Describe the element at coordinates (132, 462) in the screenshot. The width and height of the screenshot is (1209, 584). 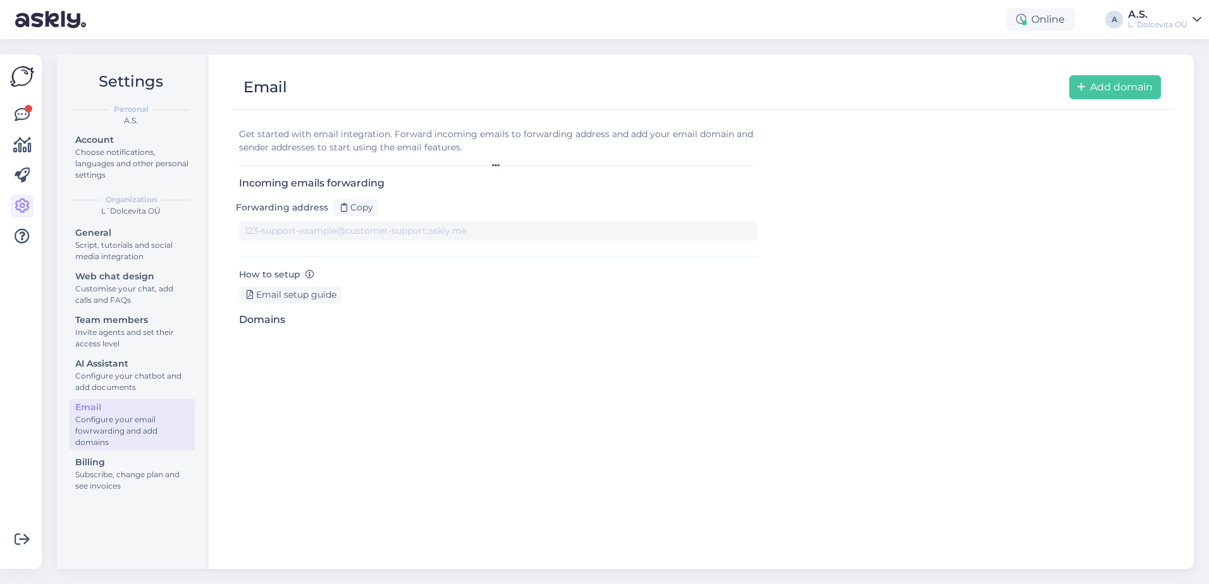
I see `div: Billing` at that location.